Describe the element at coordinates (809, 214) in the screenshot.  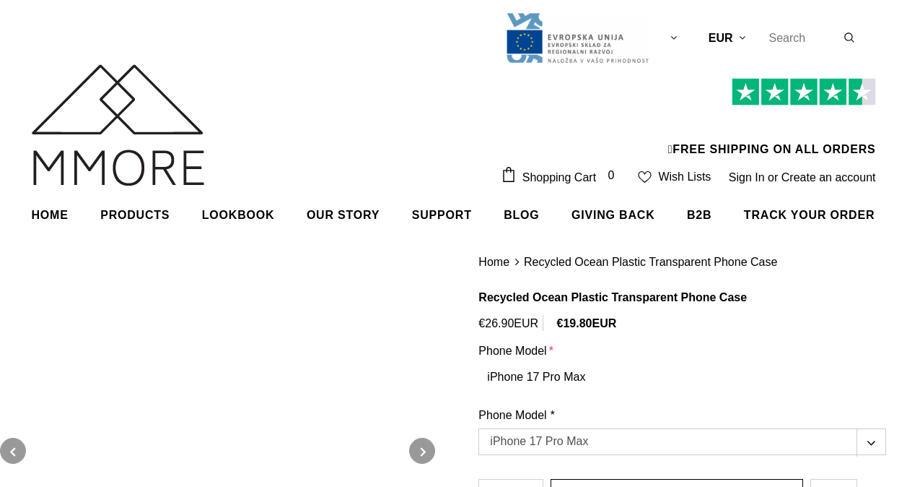
I see `span: Track your order` at that location.